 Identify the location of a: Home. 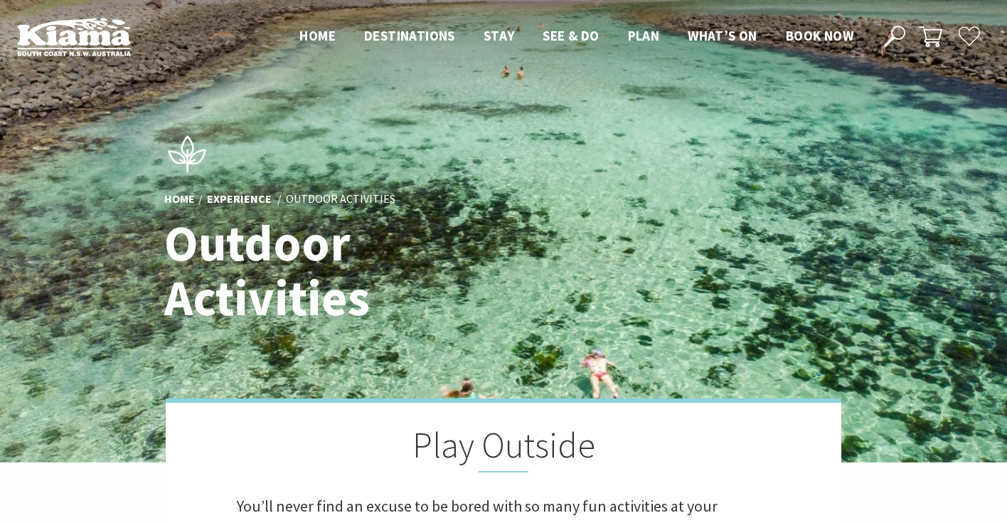
(179, 200).